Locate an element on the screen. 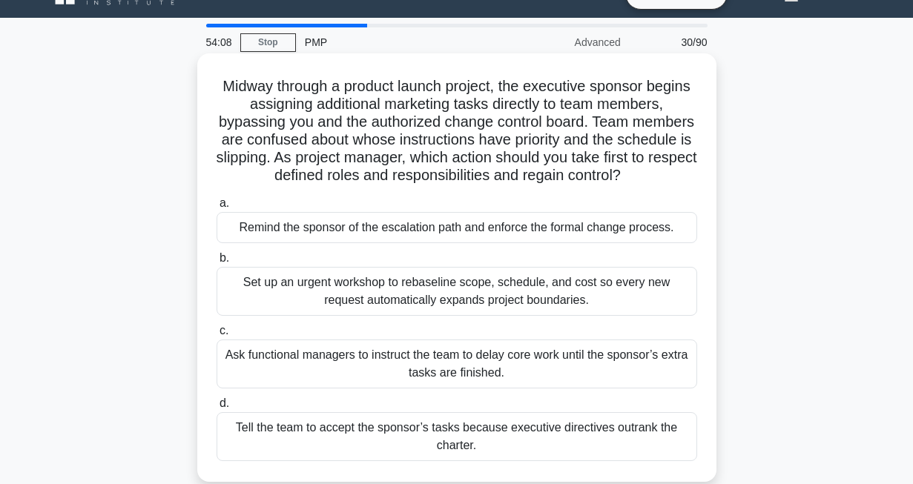 The image size is (913, 484). div: Tell the team to accept the sponsor’s tasks because executive directives outrank the charter. is located at coordinates (457, 437).